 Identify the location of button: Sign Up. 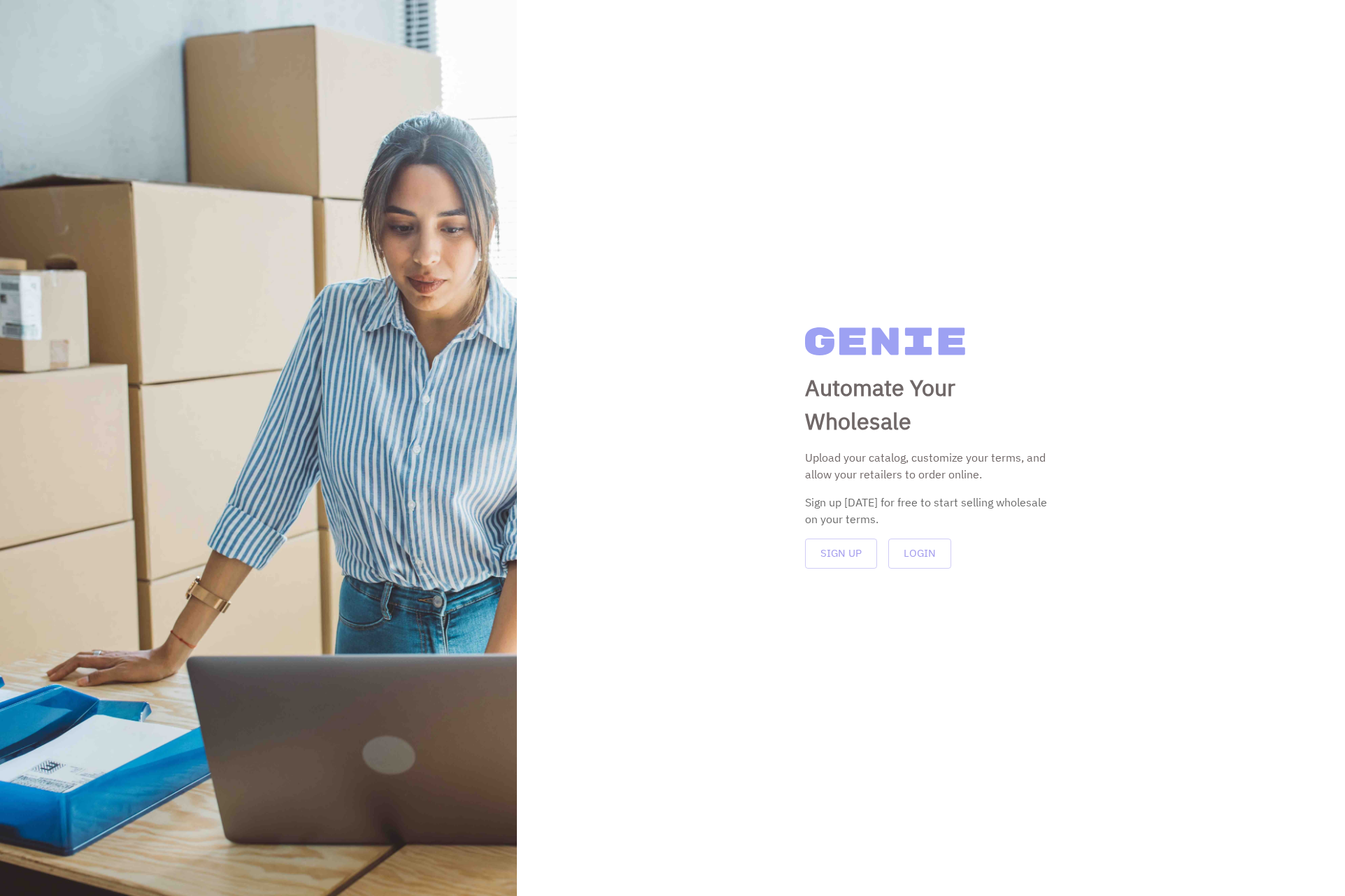
(841, 553).